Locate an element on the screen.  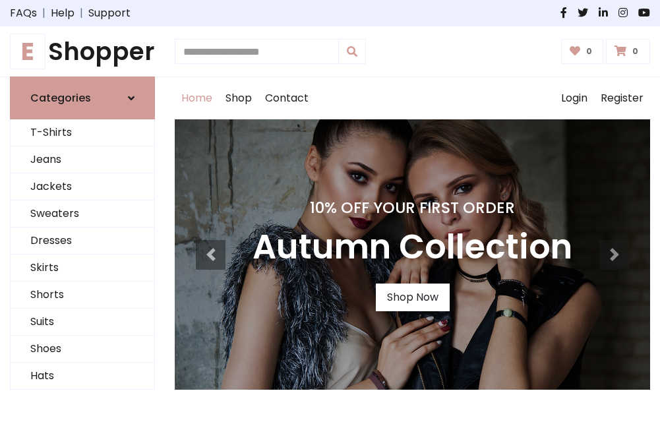
a: Shorts is located at coordinates (82, 295).